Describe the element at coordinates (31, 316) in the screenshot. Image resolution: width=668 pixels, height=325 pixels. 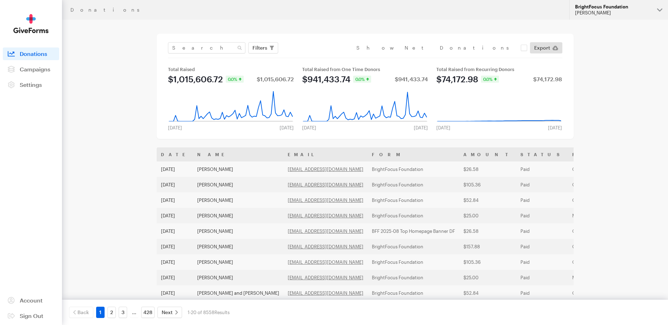
I see `span: Sign Out` at that location.